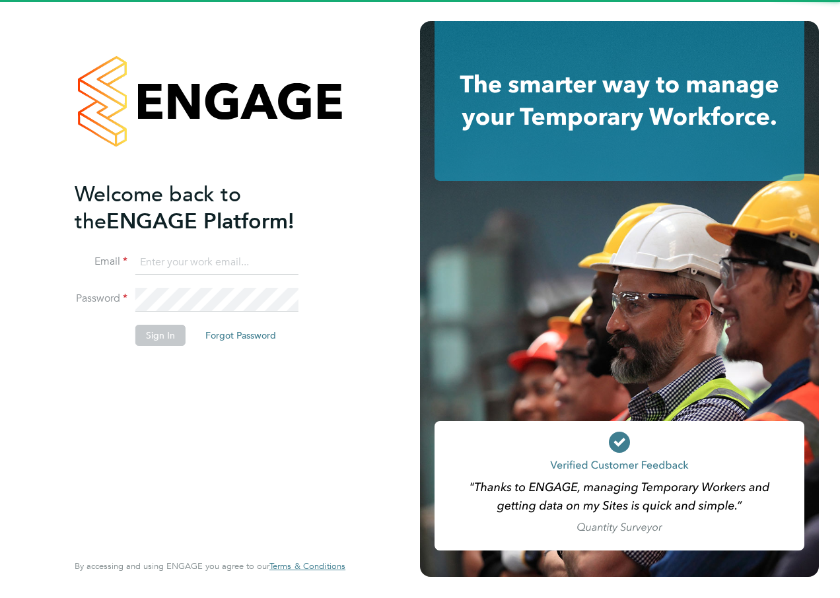 This screenshot has height=598, width=840. I want to click on span: Welcome back to the, so click(158, 208).